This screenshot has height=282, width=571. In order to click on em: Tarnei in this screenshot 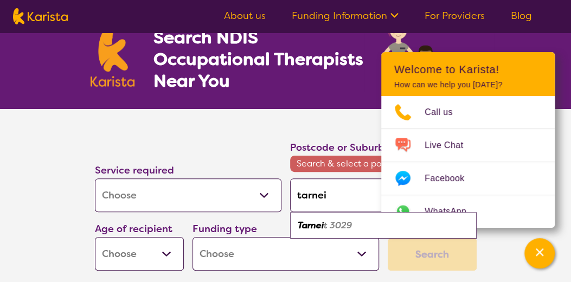, I will do `click(311, 225)`.